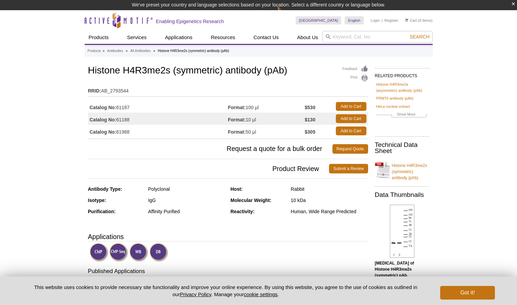 The height and width of the screenshot is (305, 517). I want to click on strong: $530, so click(310, 107).